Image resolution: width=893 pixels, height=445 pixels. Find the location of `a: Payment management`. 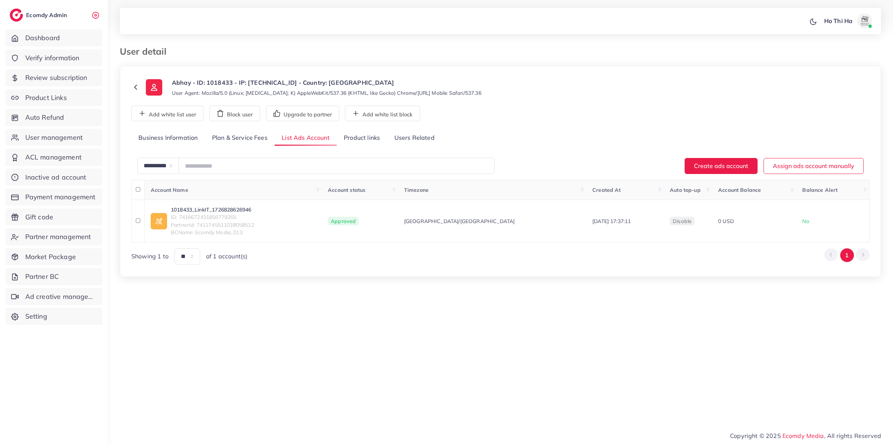

a: Payment management is located at coordinates (54, 197).